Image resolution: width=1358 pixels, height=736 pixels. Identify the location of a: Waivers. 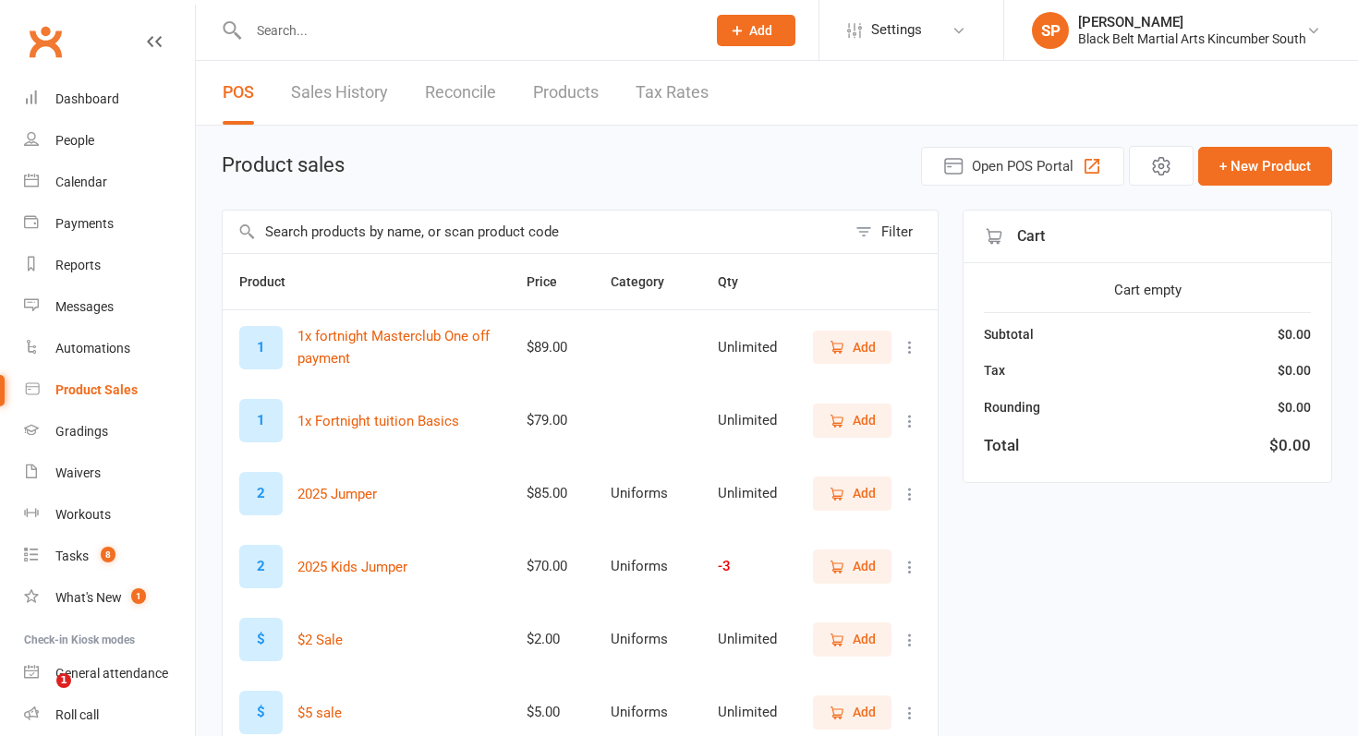
(109, 473).